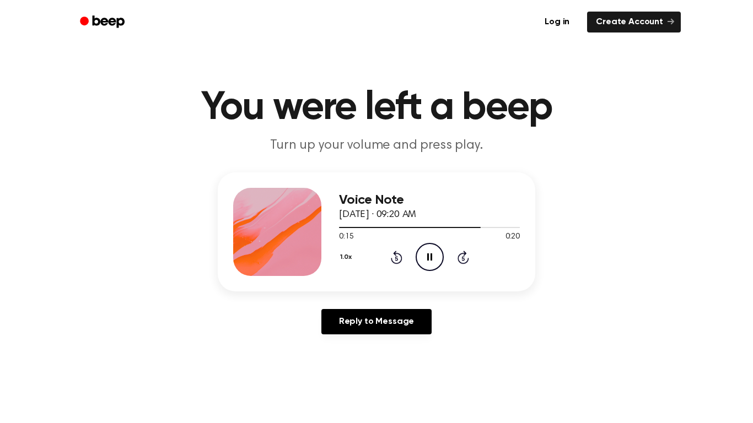 This screenshot has height=423, width=753. I want to click on h3: Voice Note, so click(429, 200).